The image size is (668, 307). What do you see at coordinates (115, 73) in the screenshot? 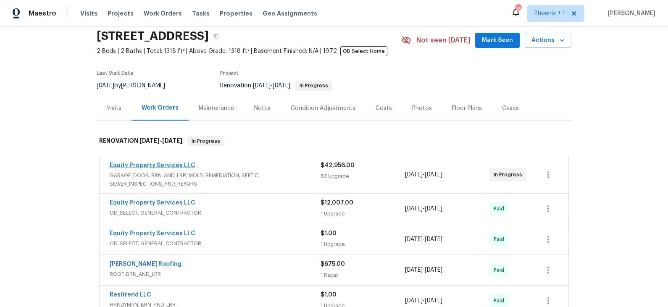
I see `span: Last Visit Date` at bounding box center [115, 73].